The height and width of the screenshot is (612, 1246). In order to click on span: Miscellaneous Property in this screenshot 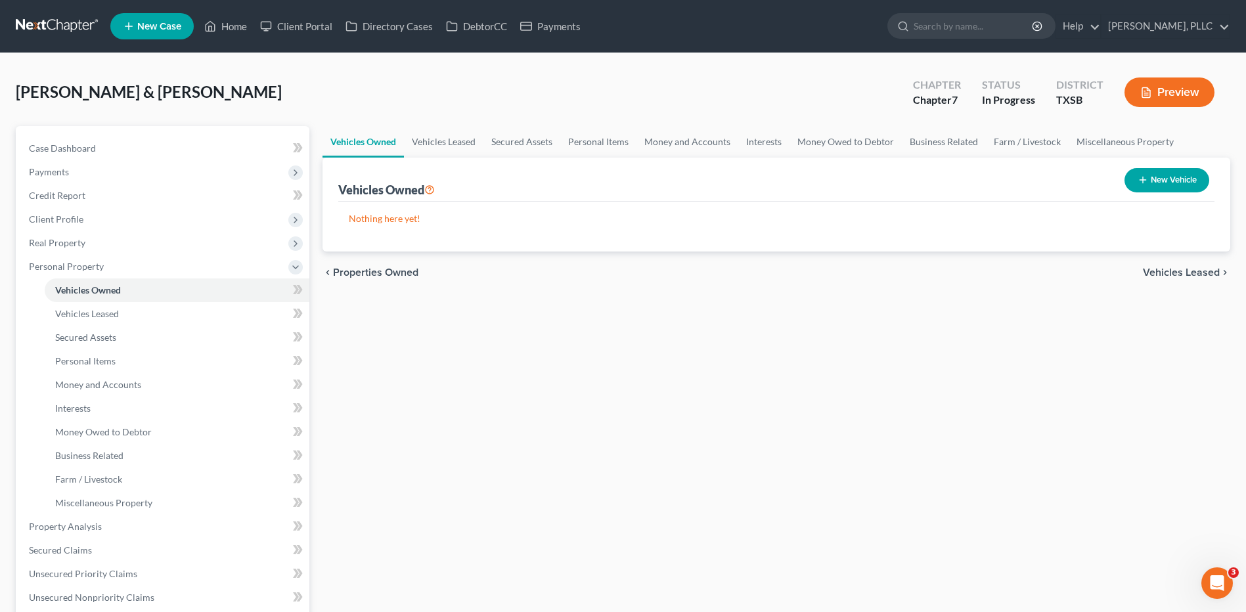, I will do `click(104, 502)`.